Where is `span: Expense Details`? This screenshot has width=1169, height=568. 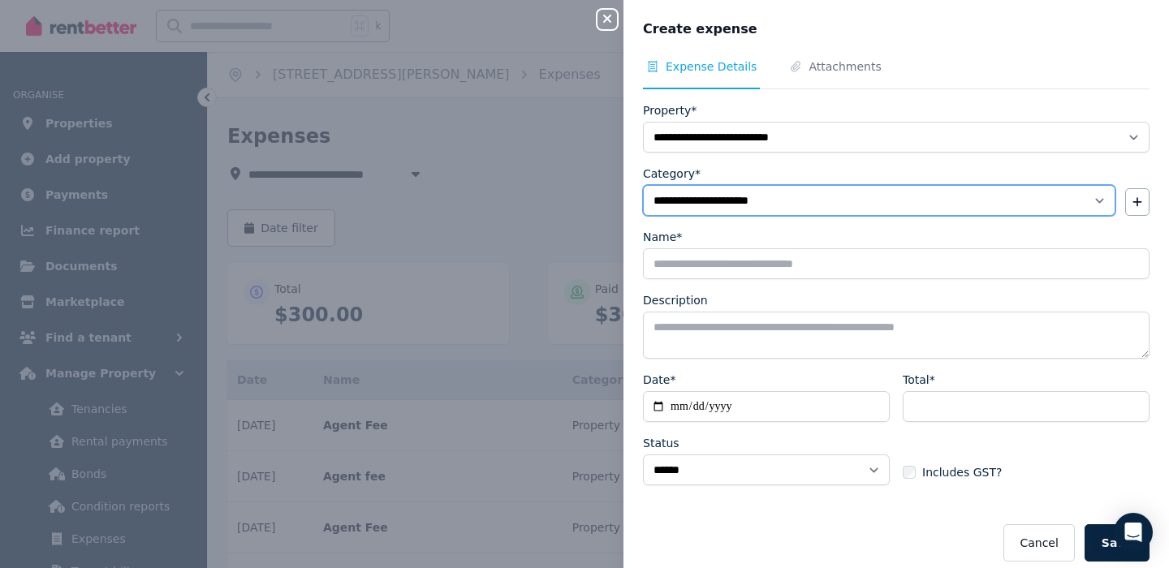
span: Expense Details is located at coordinates (711, 67).